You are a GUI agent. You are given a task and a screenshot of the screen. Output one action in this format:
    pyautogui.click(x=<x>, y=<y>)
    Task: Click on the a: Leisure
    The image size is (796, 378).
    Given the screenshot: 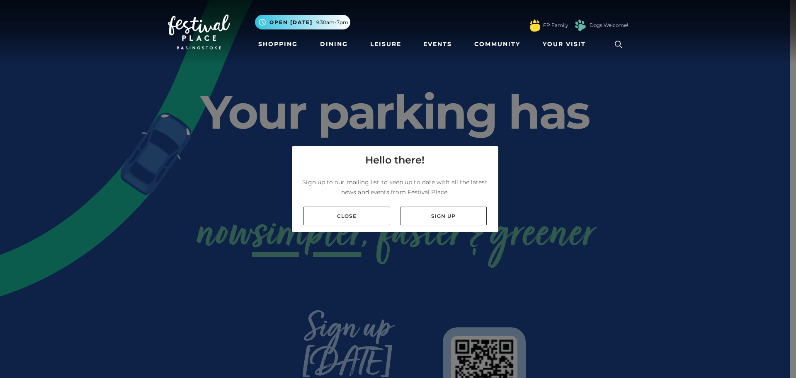 What is the action you would take?
    pyautogui.click(x=386, y=44)
    